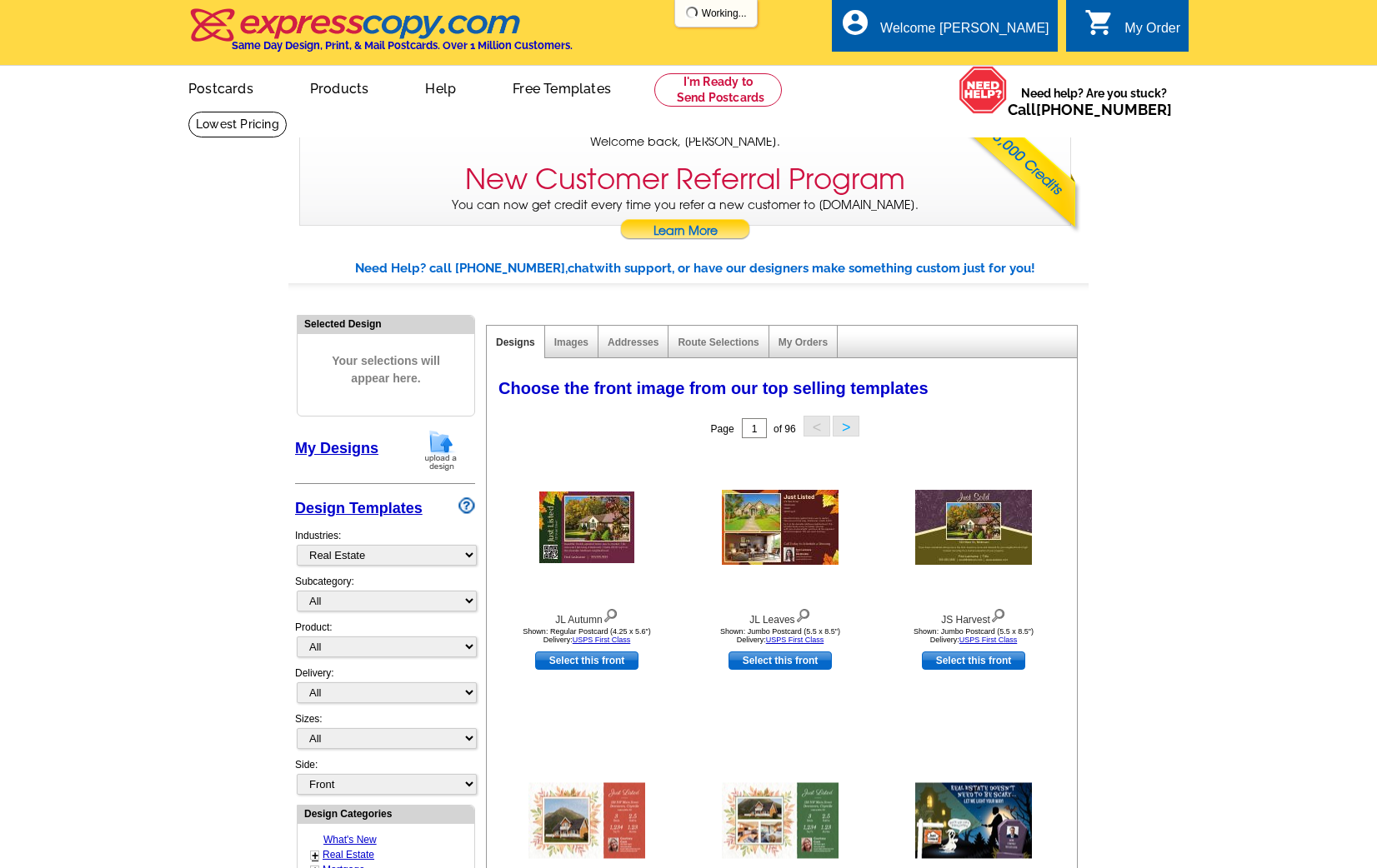  Describe the element at coordinates (467, 506) in the screenshot. I see `img: design-wizard-help-icon.png` at that location.